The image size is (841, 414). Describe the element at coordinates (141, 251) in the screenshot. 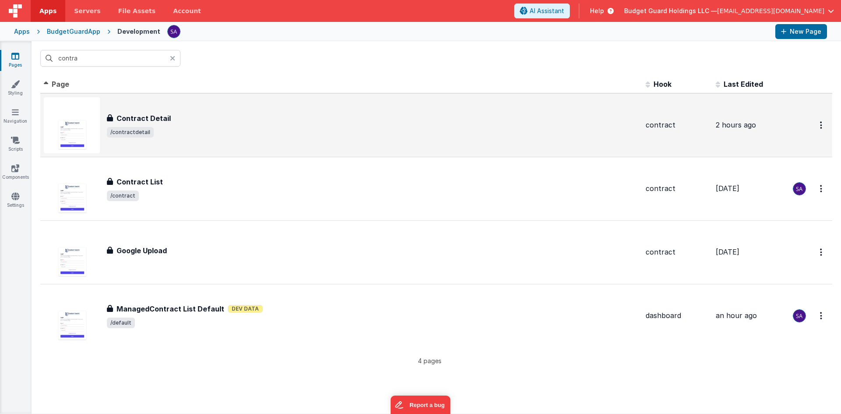

I see `h3: Google Upload` at that location.